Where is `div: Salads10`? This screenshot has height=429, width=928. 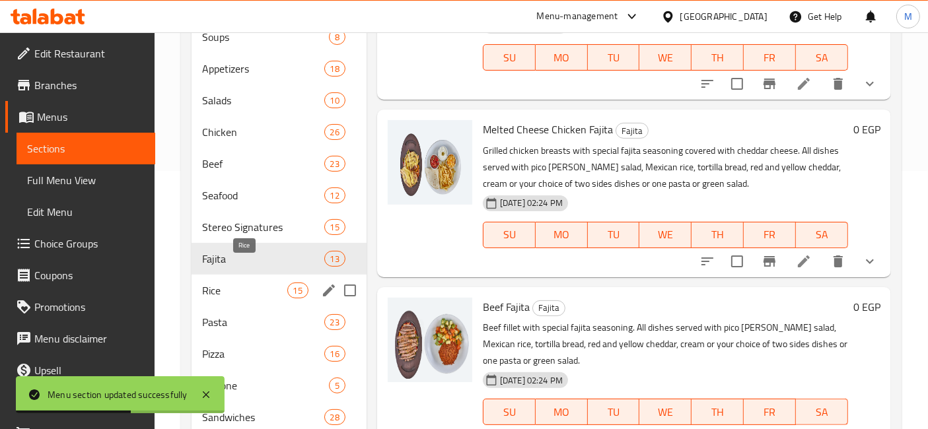
div: Salads10 is located at coordinates (279, 100).